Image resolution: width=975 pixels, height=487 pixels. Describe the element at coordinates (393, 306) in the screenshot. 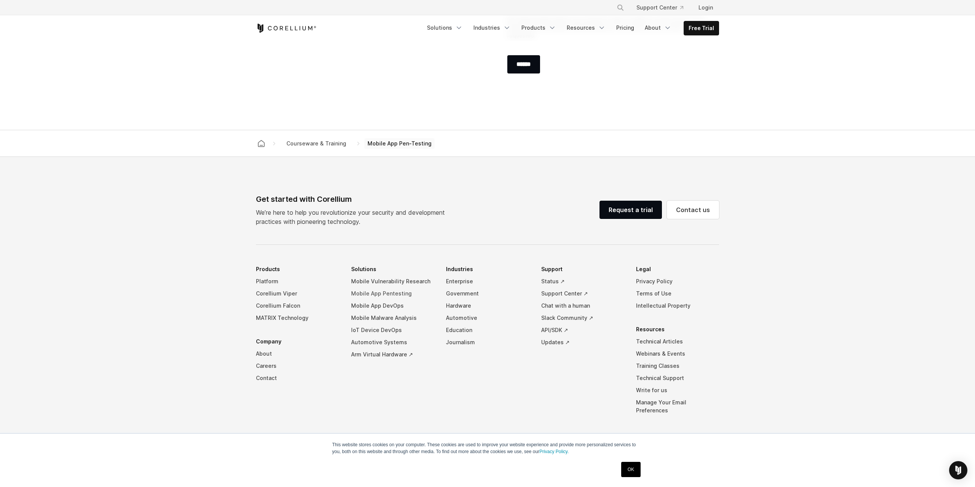

I see `a: Mobile App DevOps` at that location.